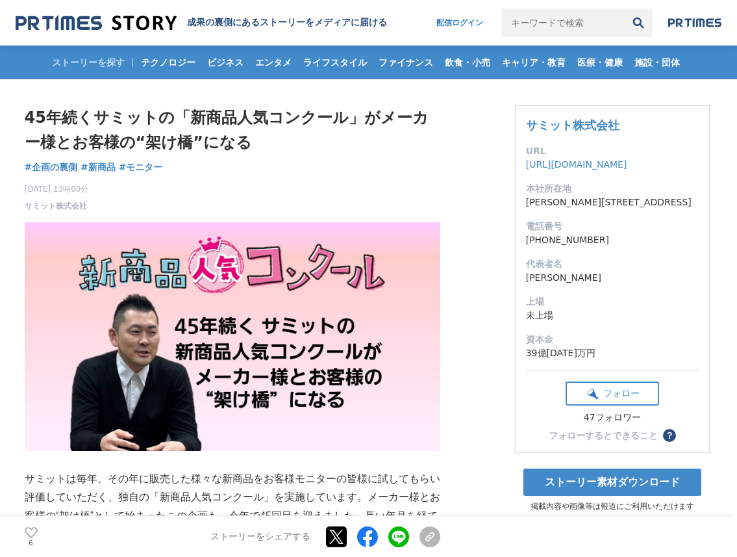 This screenshot has width=737, height=557. Describe the element at coordinates (98, 167) in the screenshot. I see `span: #新商品` at that location.